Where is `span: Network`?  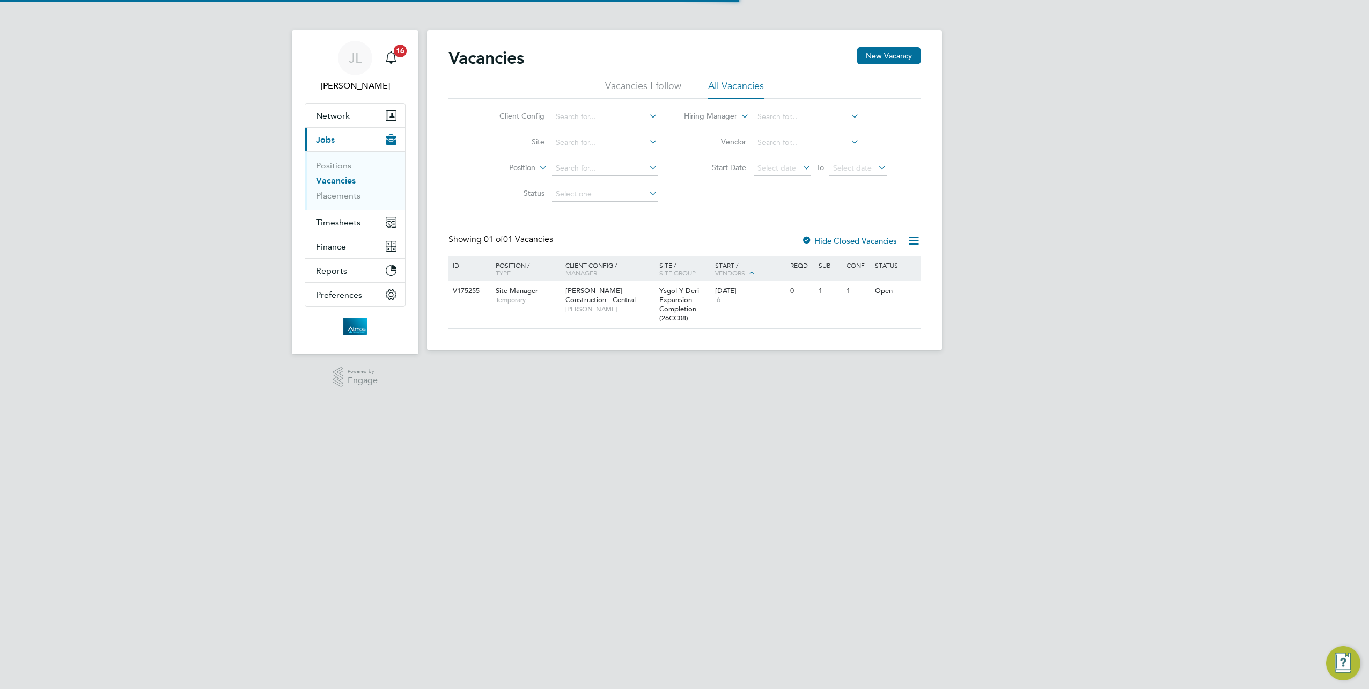 span: Network is located at coordinates (333, 115).